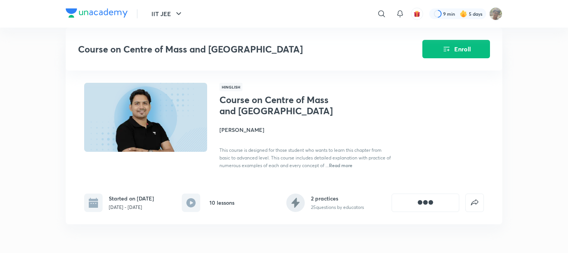 The height and width of the screenshot is (253, 568). I want to click on button: [object Object], so click(425, 203).